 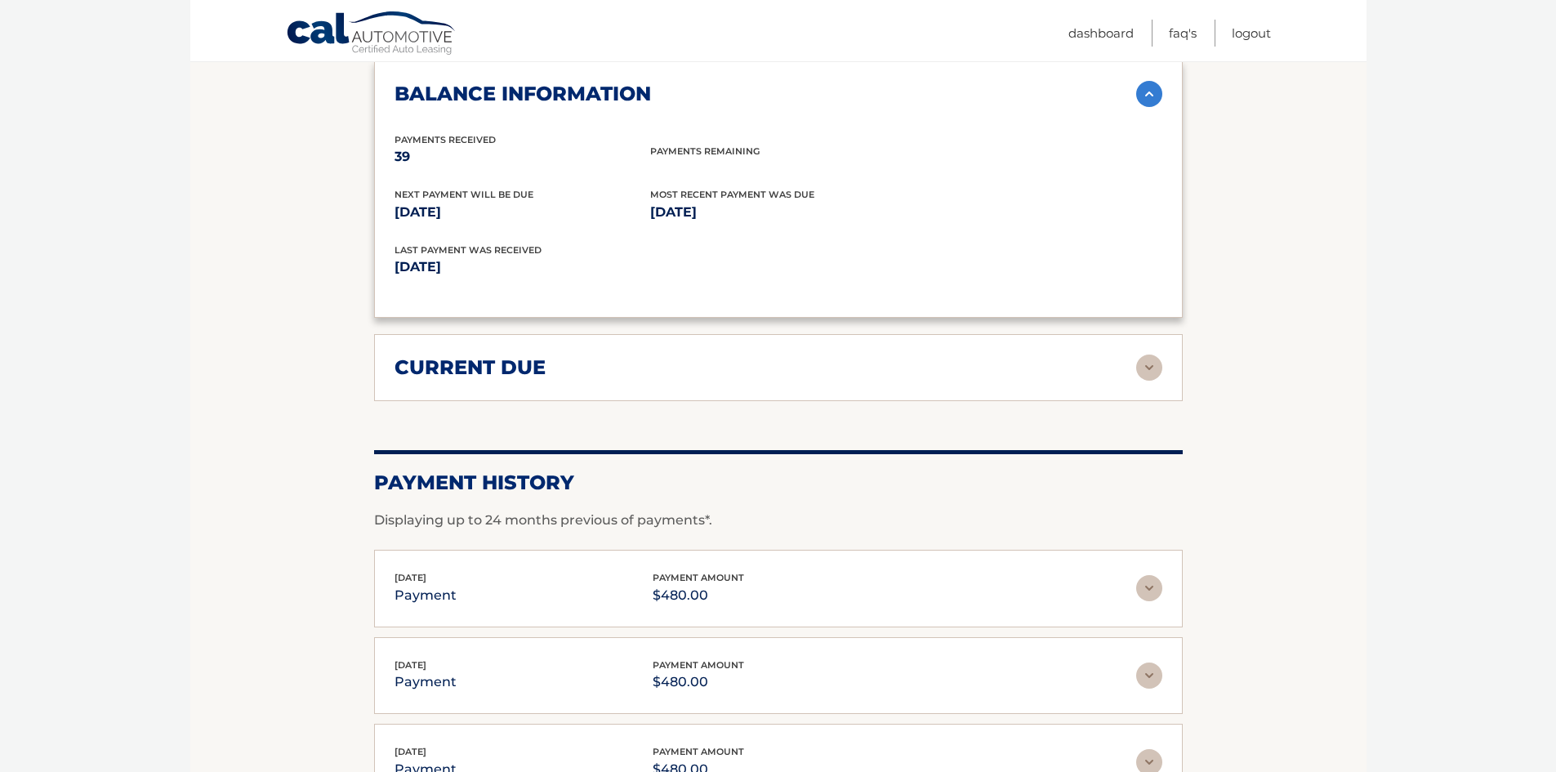 What do you see at coordinates (523, 94) in the screenshot?
I see `h2: balance information` at bounding box center [523, 94].